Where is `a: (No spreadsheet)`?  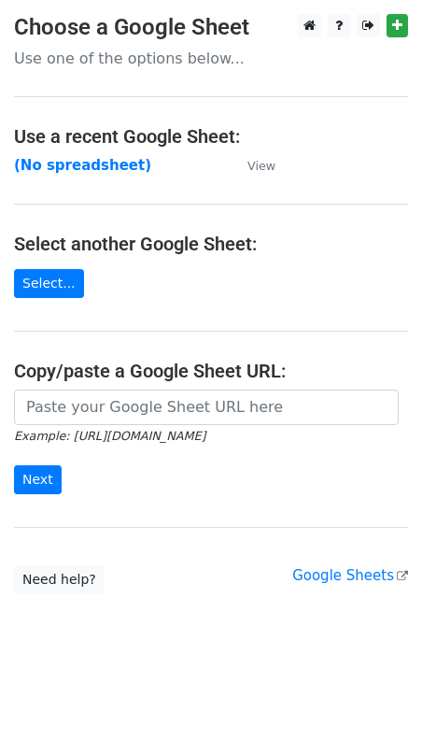
a: (No spreadsheet) is located at coordinates (82, 165).